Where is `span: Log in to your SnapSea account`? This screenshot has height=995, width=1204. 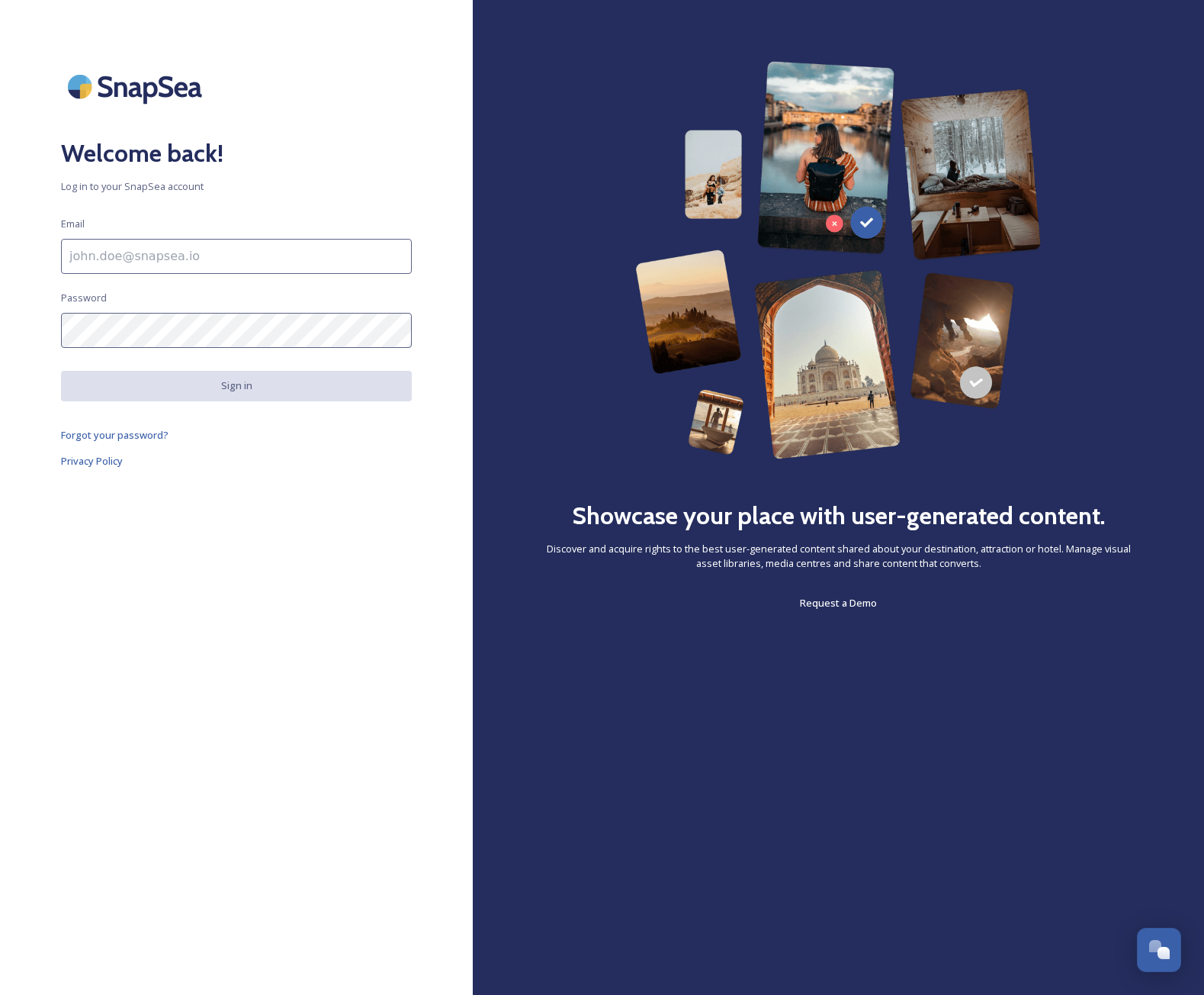
span: Log in to your SnapSea account is located at coordinates (236, 186).